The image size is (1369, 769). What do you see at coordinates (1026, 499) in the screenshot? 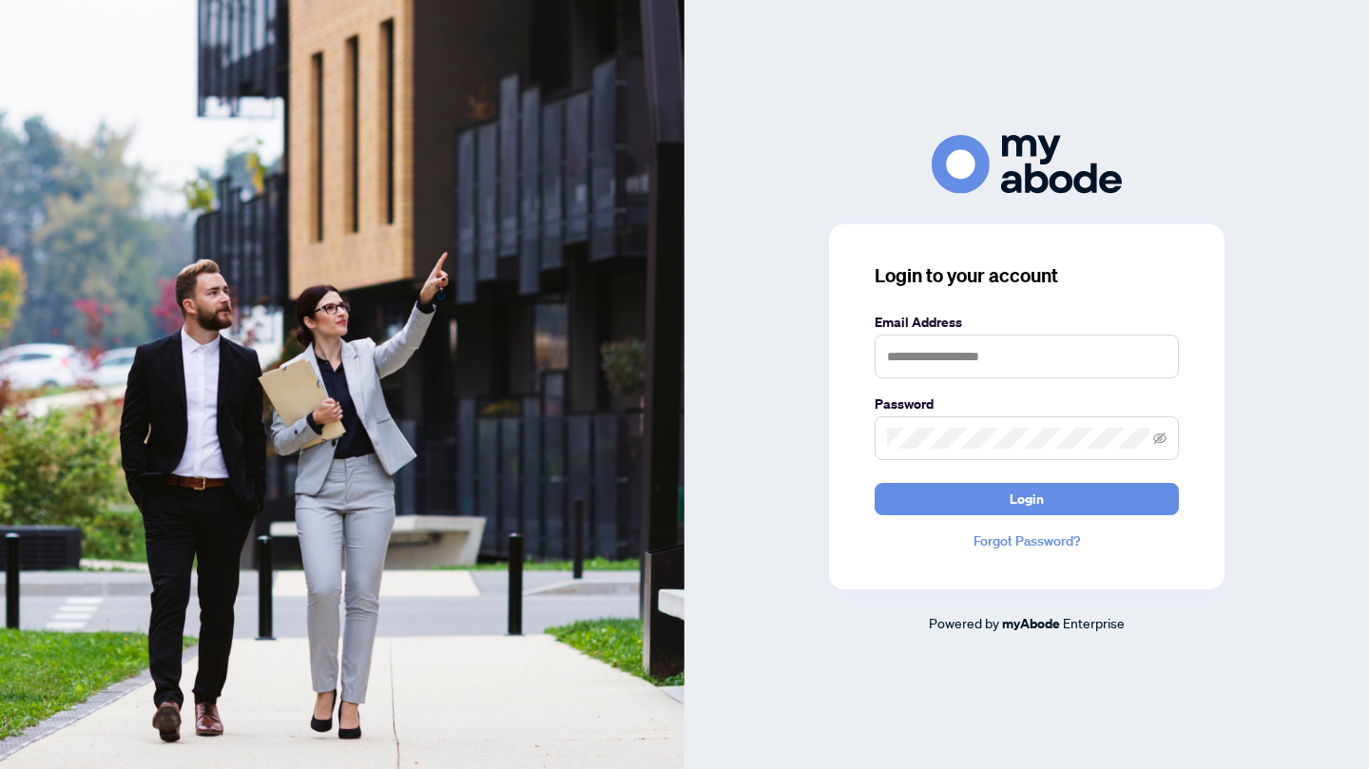
I see `span: Login` at bounding box center [1026, 499].